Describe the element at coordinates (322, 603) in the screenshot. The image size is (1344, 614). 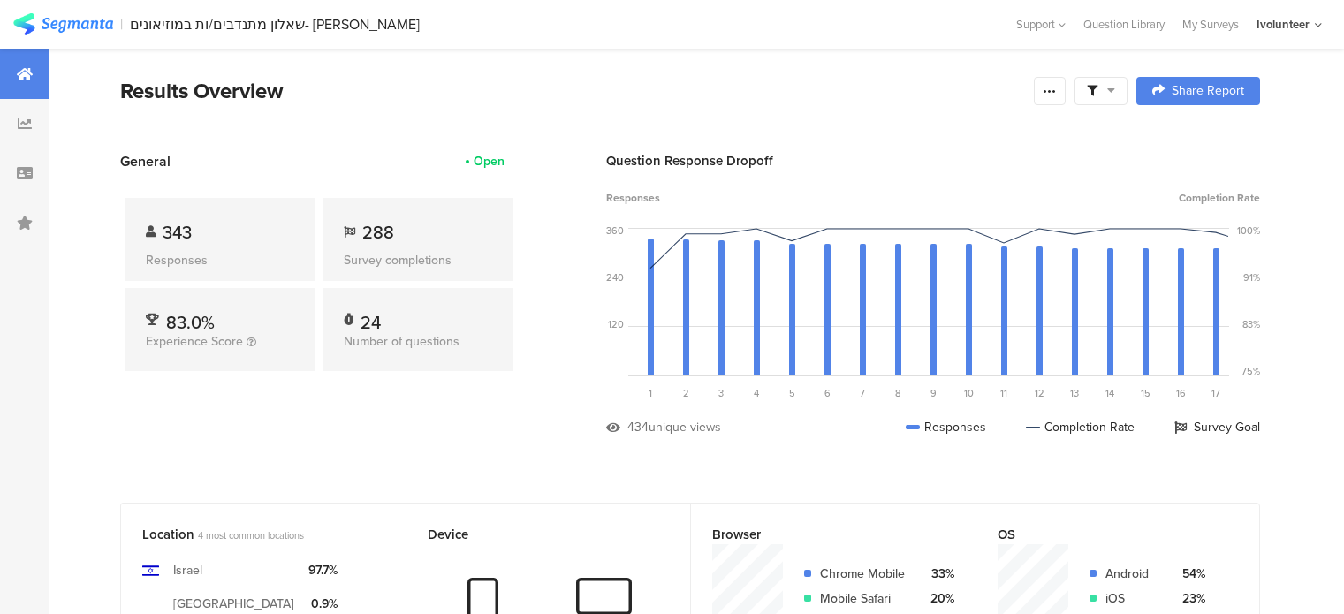
I see `div: 0.9%` at that location.